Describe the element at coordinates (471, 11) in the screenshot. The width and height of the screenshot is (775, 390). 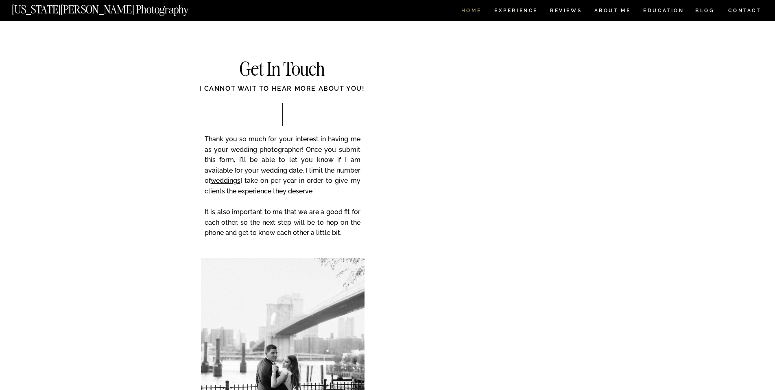
I see `nav: HOME` at that location.